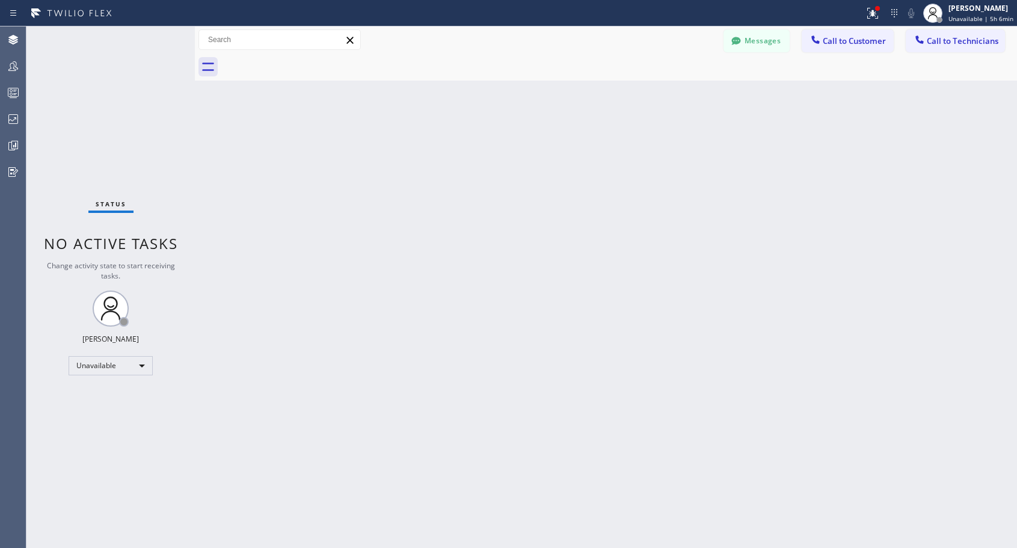 The width and height of the screenshot is (1017, 548). Describe the element at coordinates (111, 204) in the screenshot. I see `span: Status` at that location.